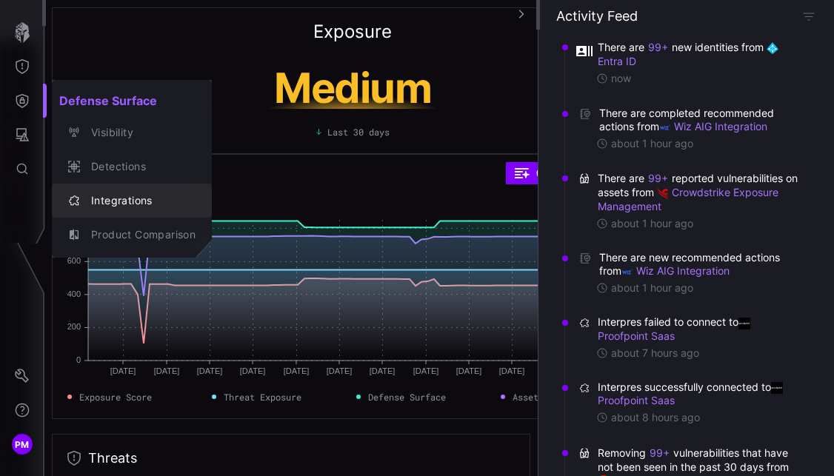 This screenshot has width=834, height=476. What do you see at coordinates (132, 101) in the screenshot?
I see `h2: Defense Surface` at bounding box center [132, 101].